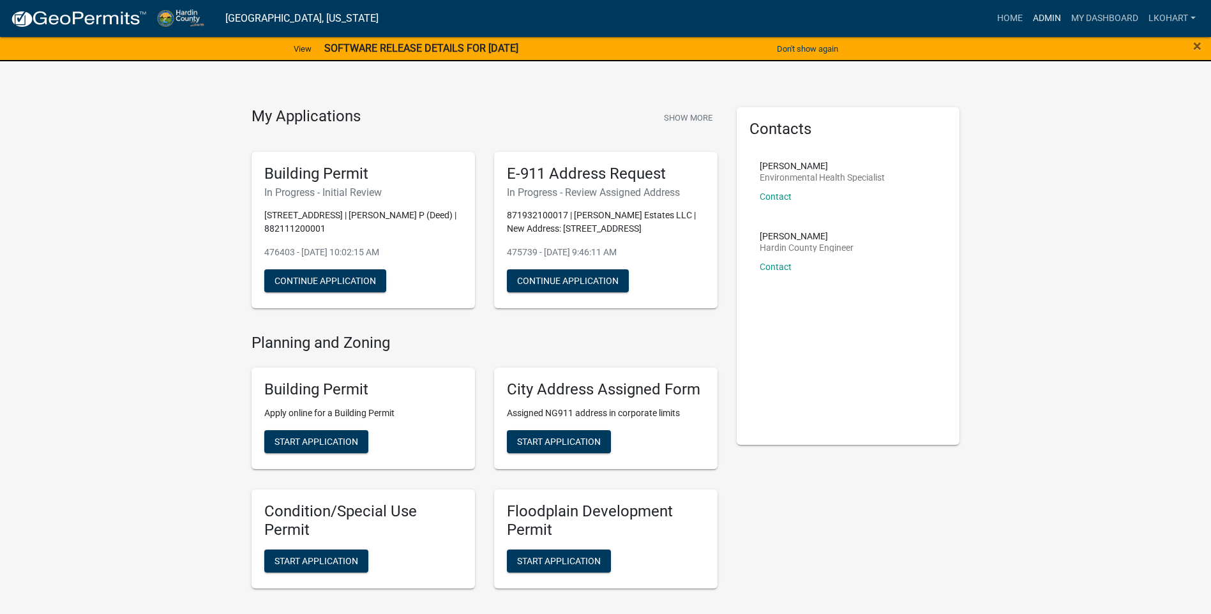 The image size is (1211, 614). What do you see at coordinates (606, 389) in the screenshot?
I see `h5: City Address Assigned Form` at bounding box center [606, 389].